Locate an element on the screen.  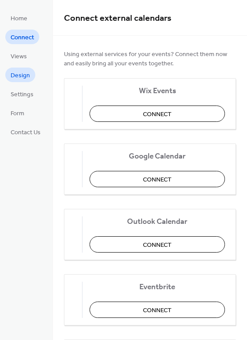
span: Using external services for your events? Connect them now and easily bring all your events together. is located at coordinates (150, 59).